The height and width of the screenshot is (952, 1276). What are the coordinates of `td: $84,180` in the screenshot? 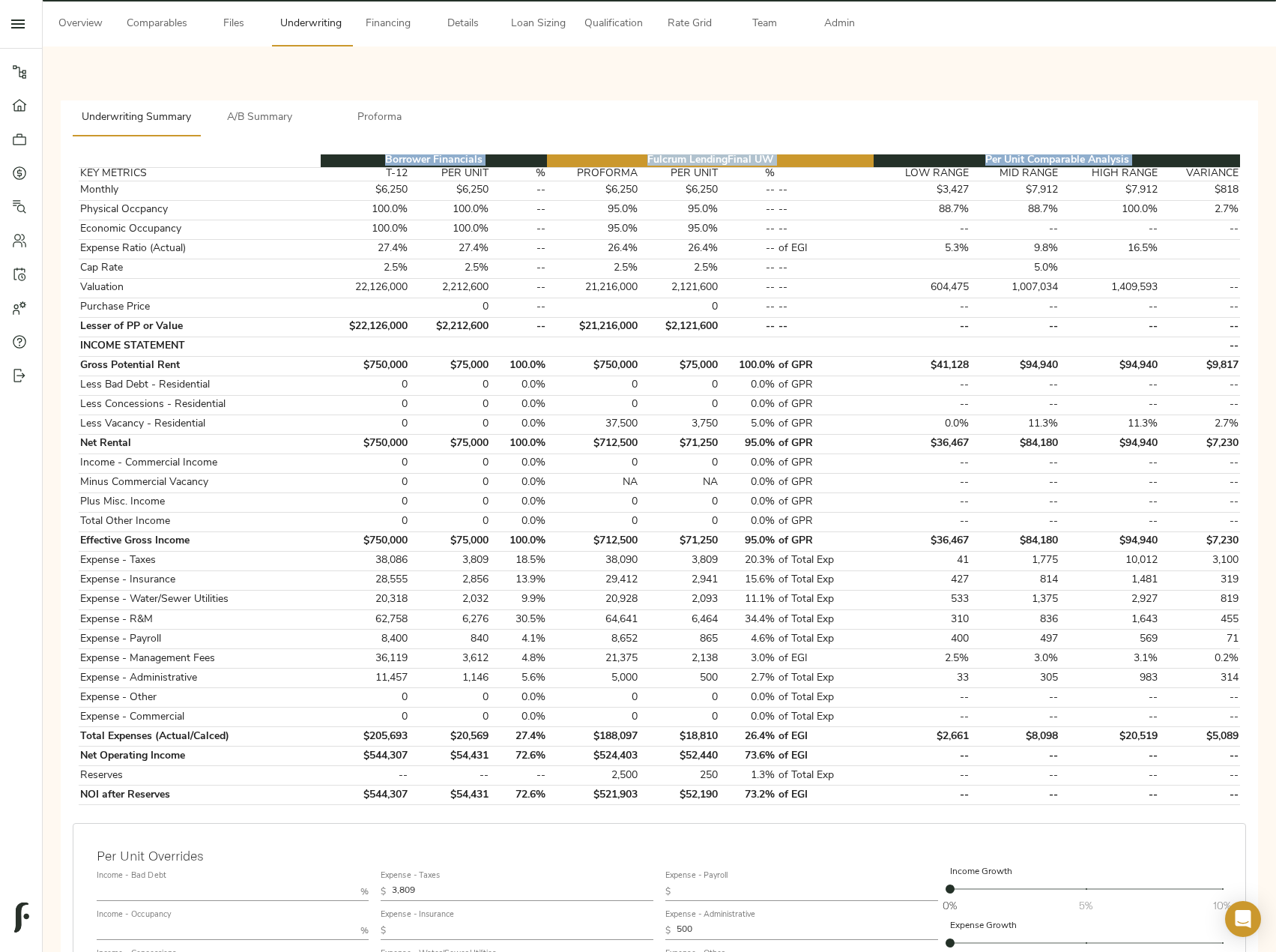 It's located at (1015, 443).